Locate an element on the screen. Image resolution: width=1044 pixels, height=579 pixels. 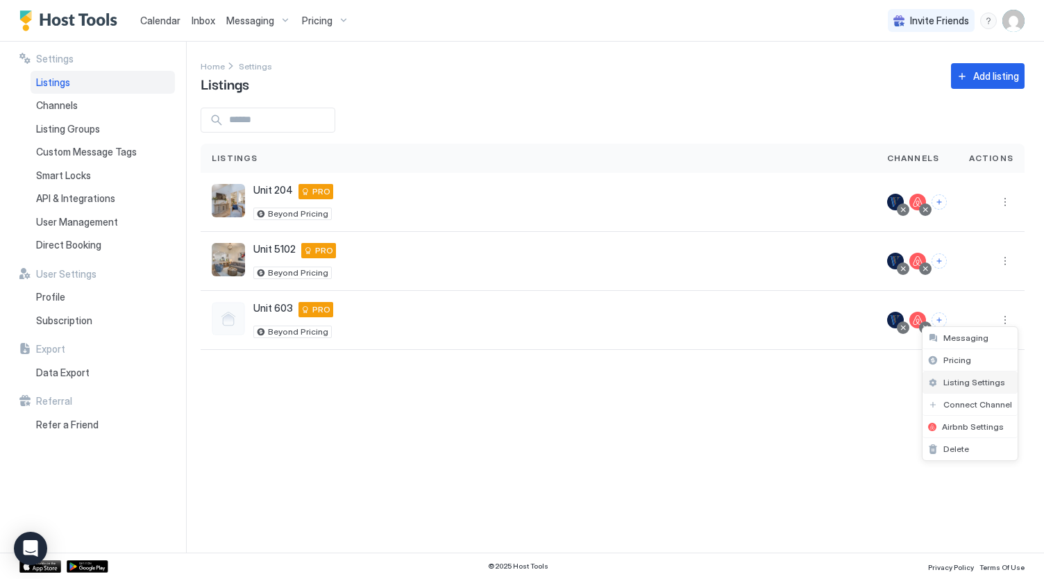
span: Pricing is located at coordinates (957, 360).